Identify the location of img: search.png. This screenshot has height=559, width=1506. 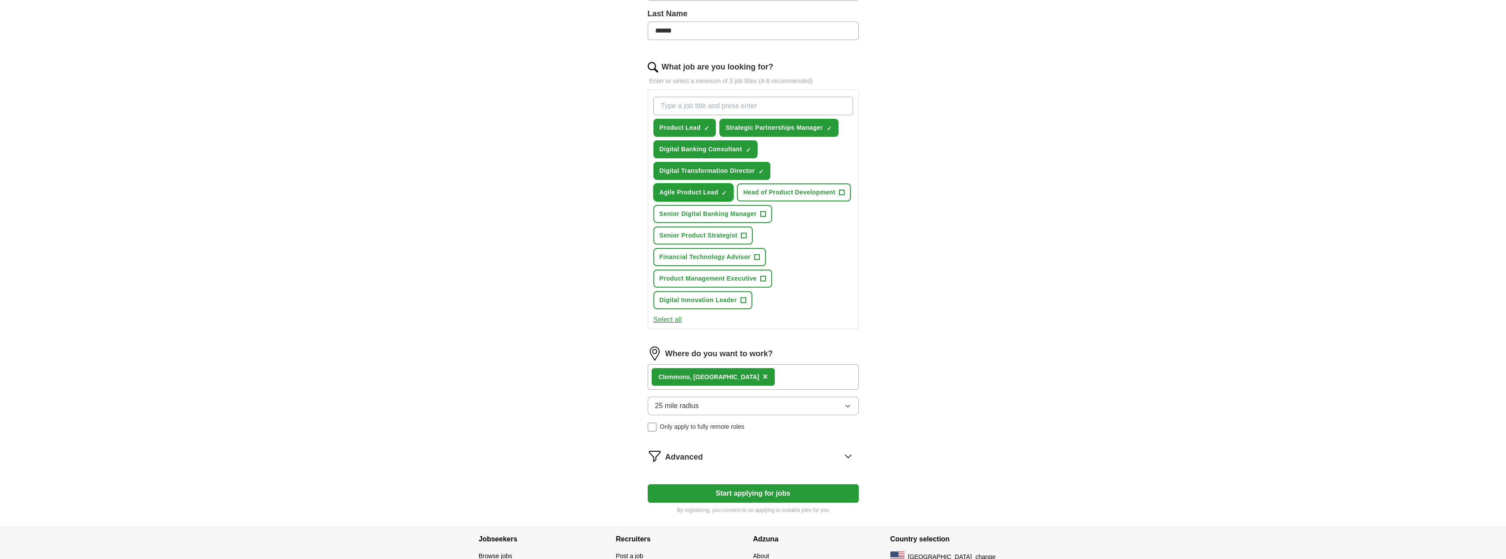
(653, 67).